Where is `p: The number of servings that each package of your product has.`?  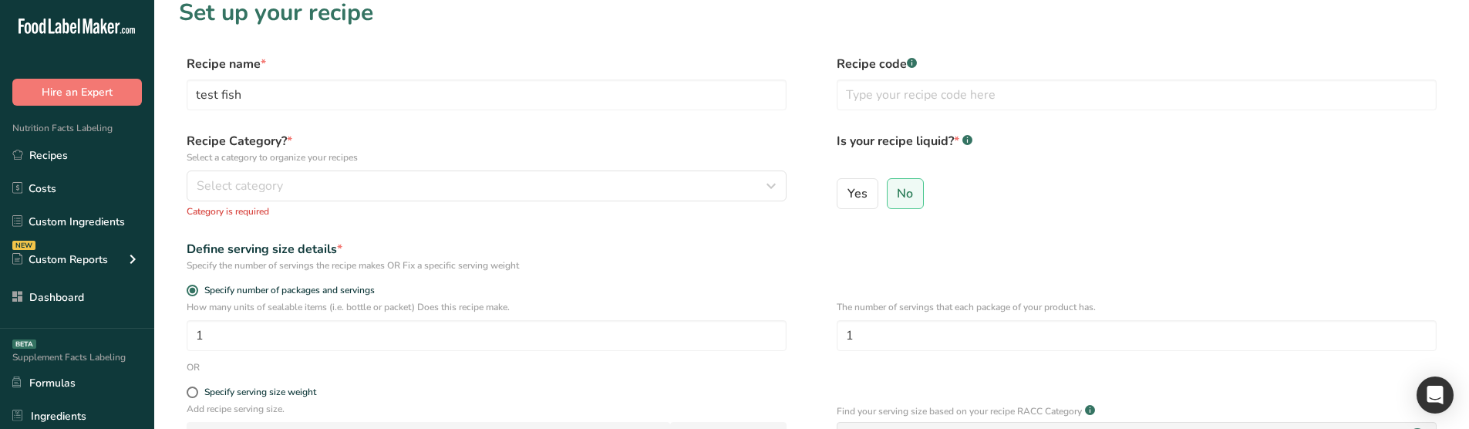
p: The number of servings that each package of your product has. is located at coordinates (1137, 307).